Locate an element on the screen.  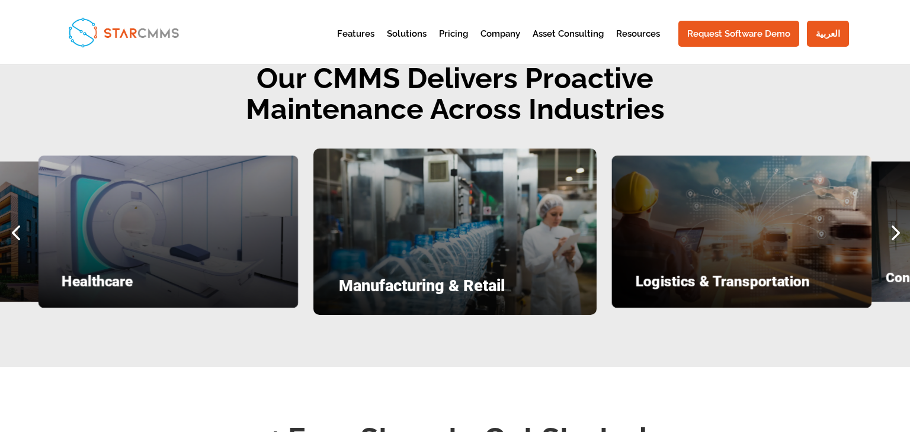
a: Resources is located at coordinates (638, 44).